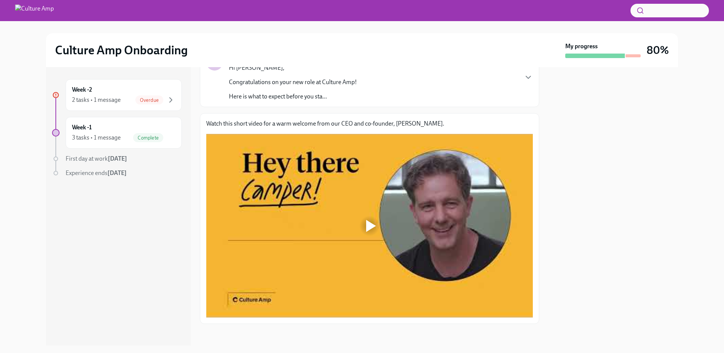 The image size is (724, 353). What do you see at coordinates (149, 100) in the screenshot?
I see `span: Overdue` at bounding box center [149, 100].